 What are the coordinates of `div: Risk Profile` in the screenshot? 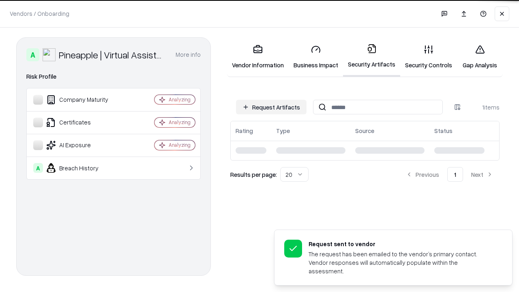 It's located at (114, 77).